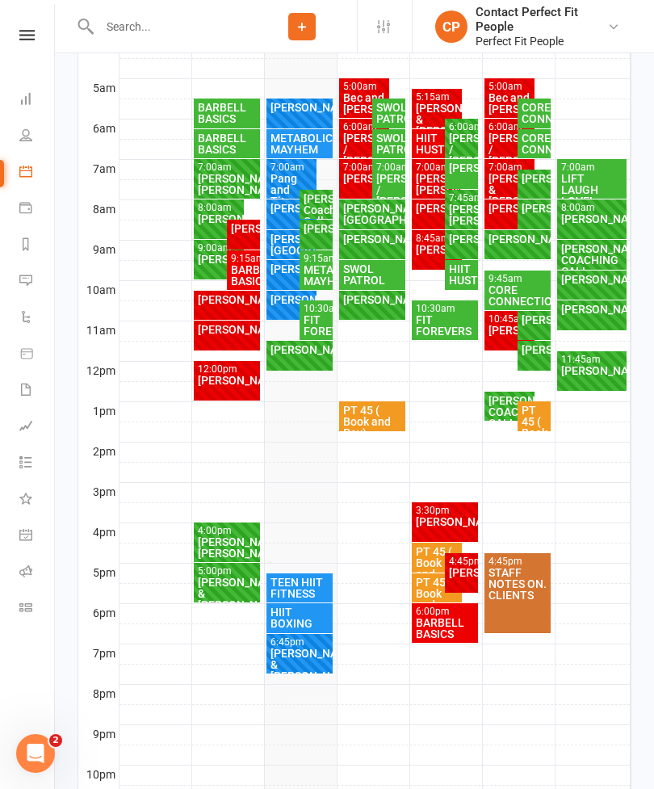 Image resolution: width=654 pixels, height=789 pixels. Describe the element at coordinates (437, 97) in the screenshot. I see `div: 5:15am` at that location.